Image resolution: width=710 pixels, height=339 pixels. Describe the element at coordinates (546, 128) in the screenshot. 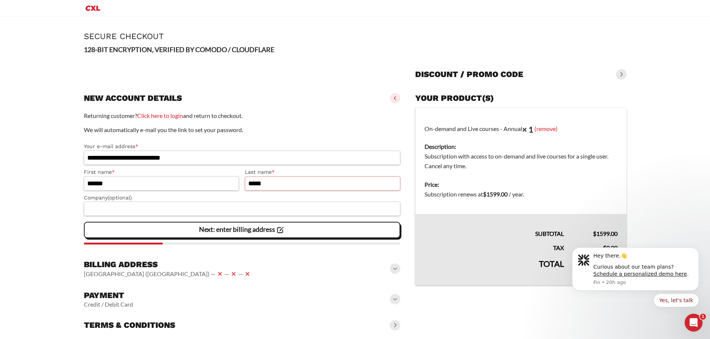

I see `a: (remove)` at that location.